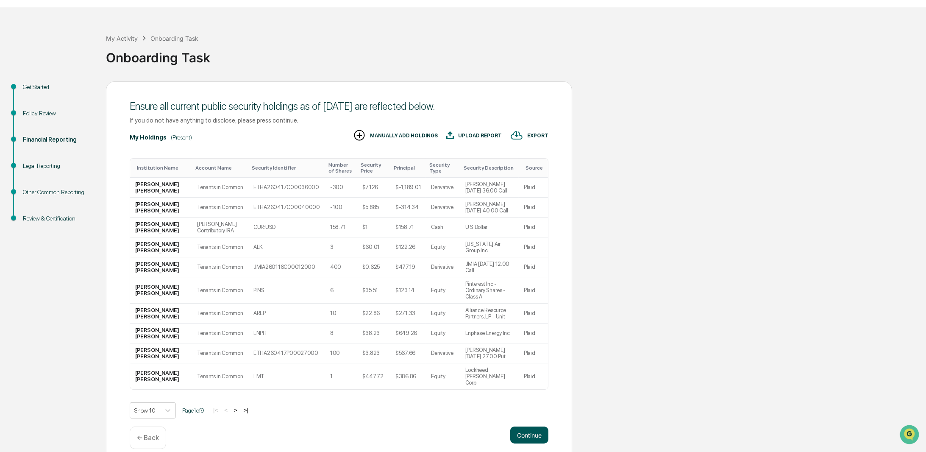 Image resolution: width=926 pixels, height=452 pixels. I want to click on td: 1, so click(341, 376).